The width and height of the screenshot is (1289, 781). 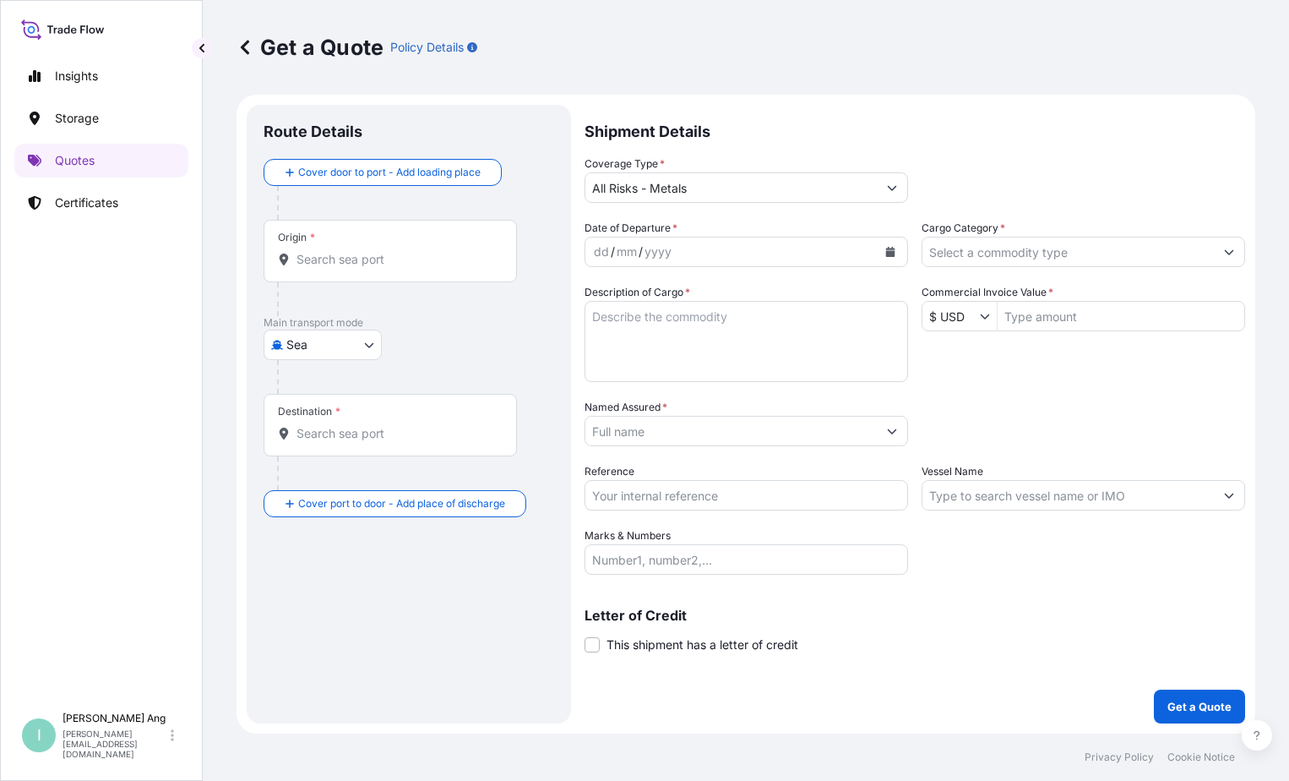 What do you see at coordinates (1201, 757) in the screenshot?
I see `a: Cookie Notice` at bounding box center [1201, 757].